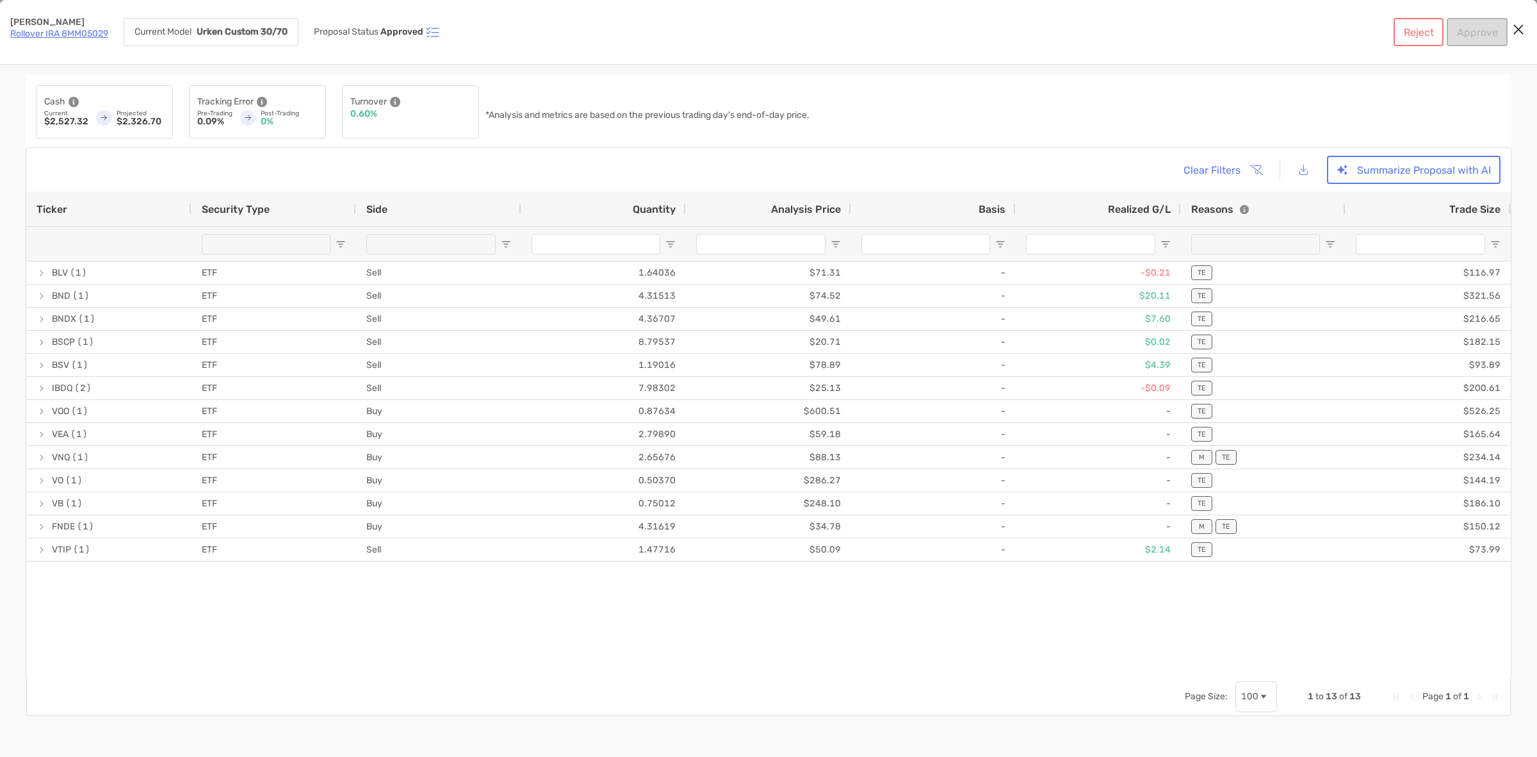 This screenshot has width=1537, height=757. I want to click on div: $0.02, so click(1099, 341).